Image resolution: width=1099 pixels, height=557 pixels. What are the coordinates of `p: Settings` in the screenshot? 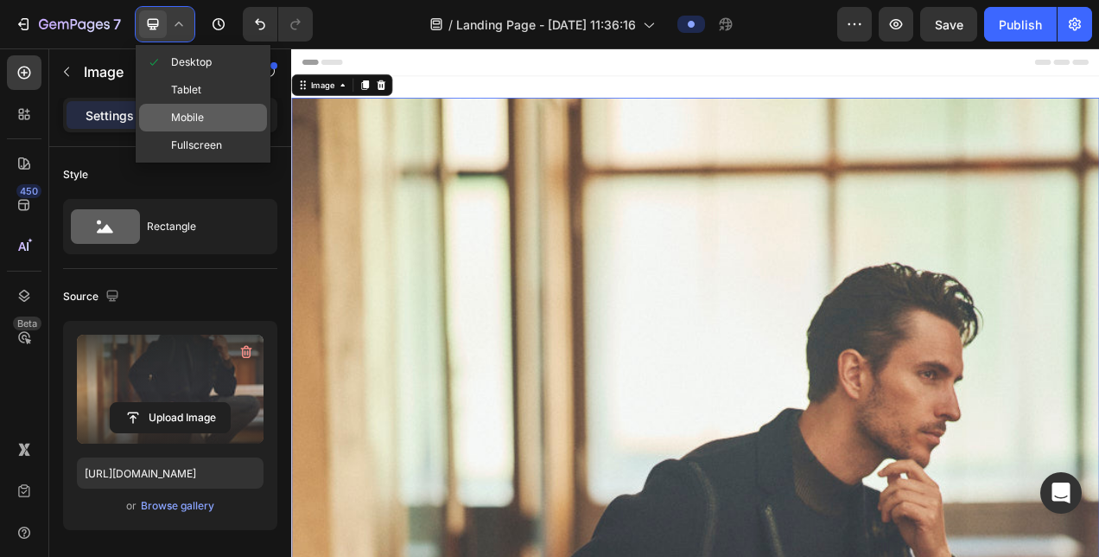 It's located at (110, 115).